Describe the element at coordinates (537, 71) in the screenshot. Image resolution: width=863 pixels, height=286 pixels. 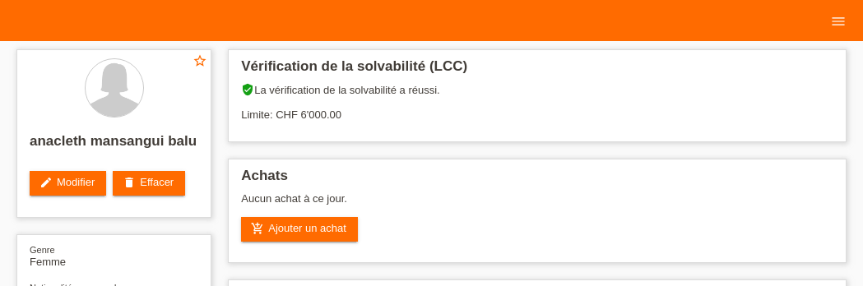
I see `h2: Vérification de la solvabilité (LCC)` at that location.